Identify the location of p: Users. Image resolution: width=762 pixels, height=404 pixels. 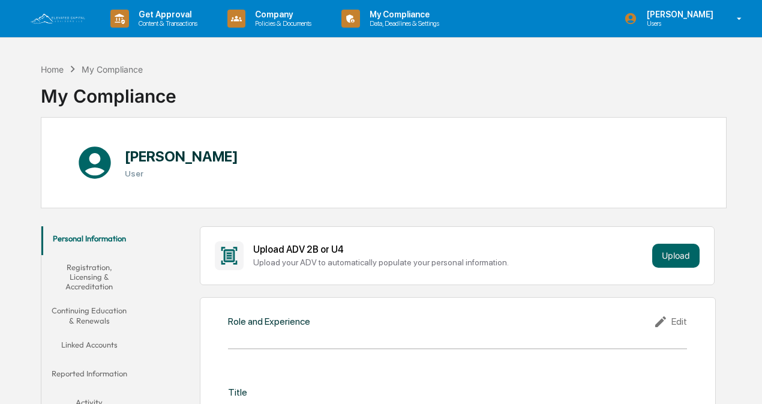
(678, 23).